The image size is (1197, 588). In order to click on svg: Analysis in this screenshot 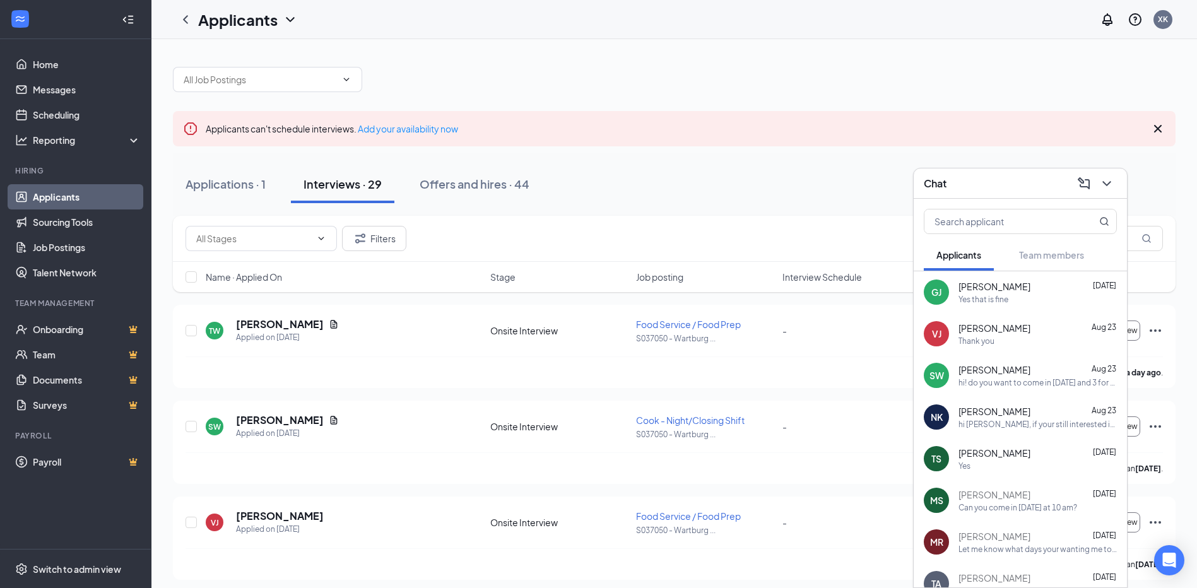, I will do `click(21, 140)`.